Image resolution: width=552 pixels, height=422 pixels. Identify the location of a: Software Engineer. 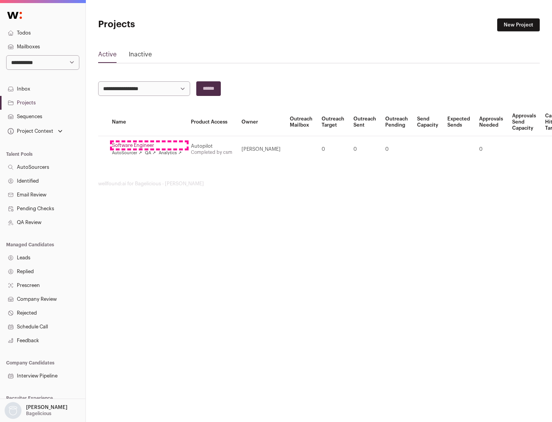
(147, 145).